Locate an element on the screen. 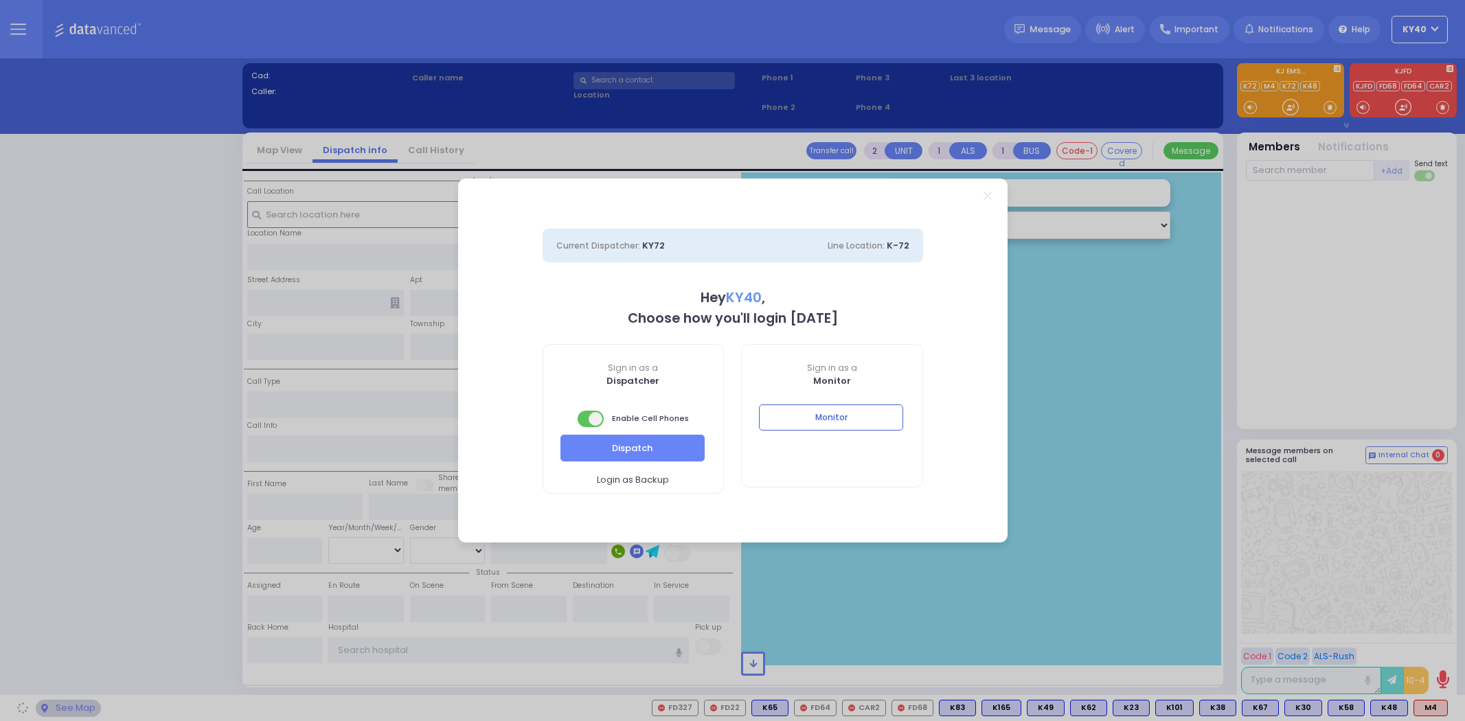  button: Monitor is located at coordinates (831, 417).